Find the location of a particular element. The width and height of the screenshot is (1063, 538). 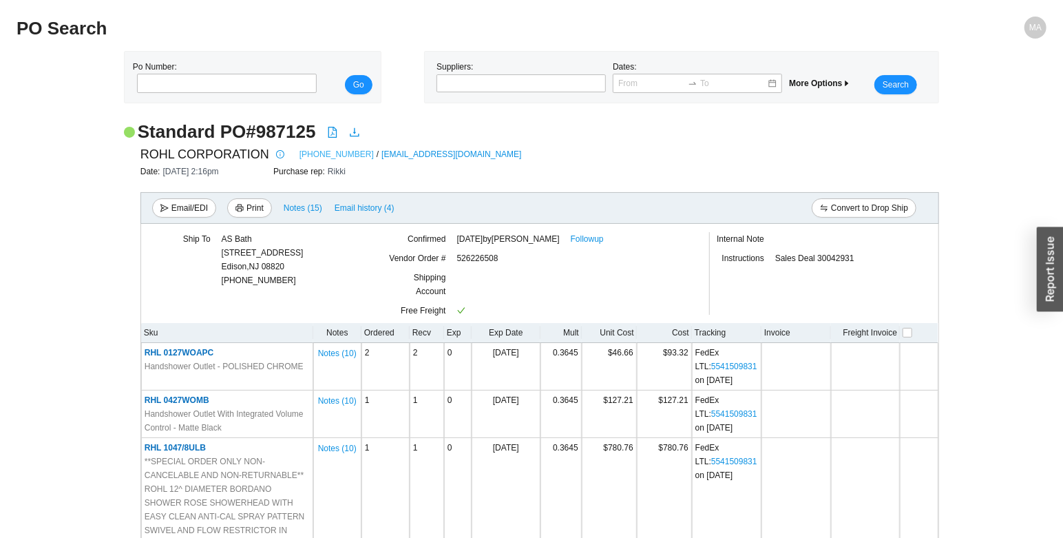

span: 2 is located at coordinates (415, 353).